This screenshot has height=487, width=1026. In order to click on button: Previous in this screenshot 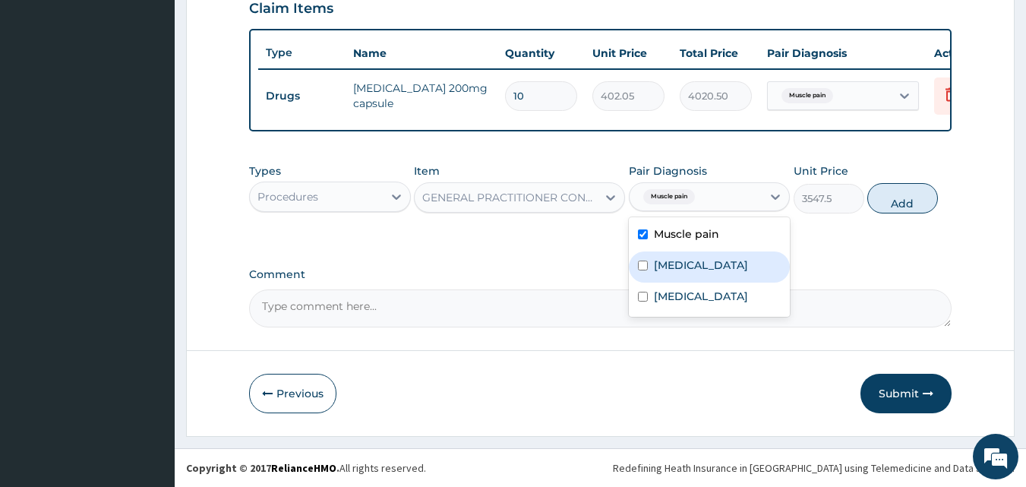, I will do `click(293, 394)`.